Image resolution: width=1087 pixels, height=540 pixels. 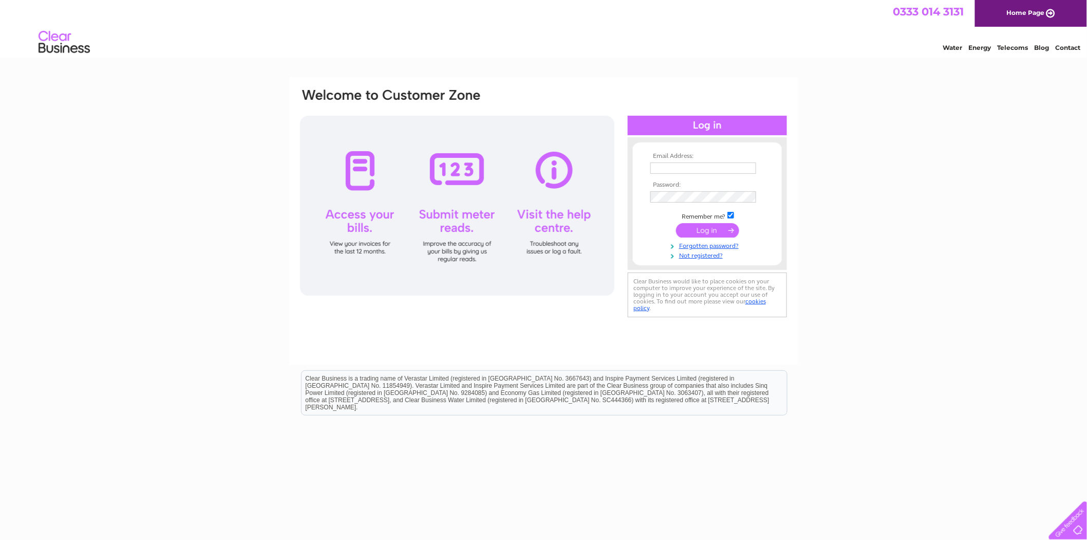 I want to click on a: Forgotten password?, so click(x=709, y=245).